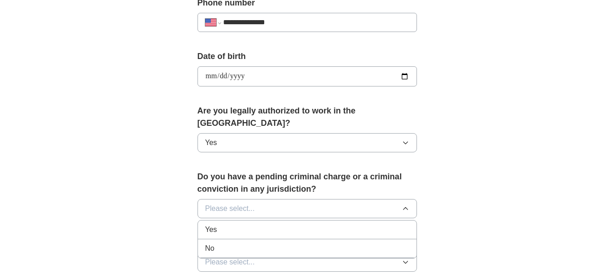 The width and height of the screenshot is (614, 280). Describe the element at coordinates (307, 56) in the screenshot. I see `label: Date of birth` at that location.